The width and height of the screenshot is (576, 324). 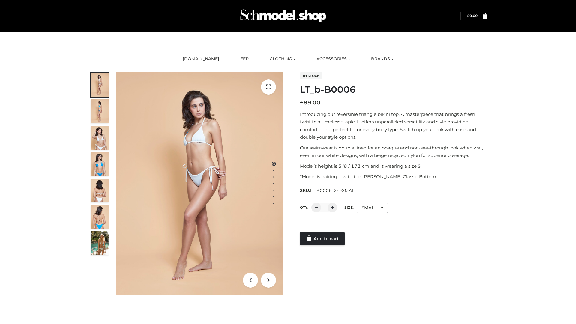 I want to click on a: FFP, so click(x=245, y=59).